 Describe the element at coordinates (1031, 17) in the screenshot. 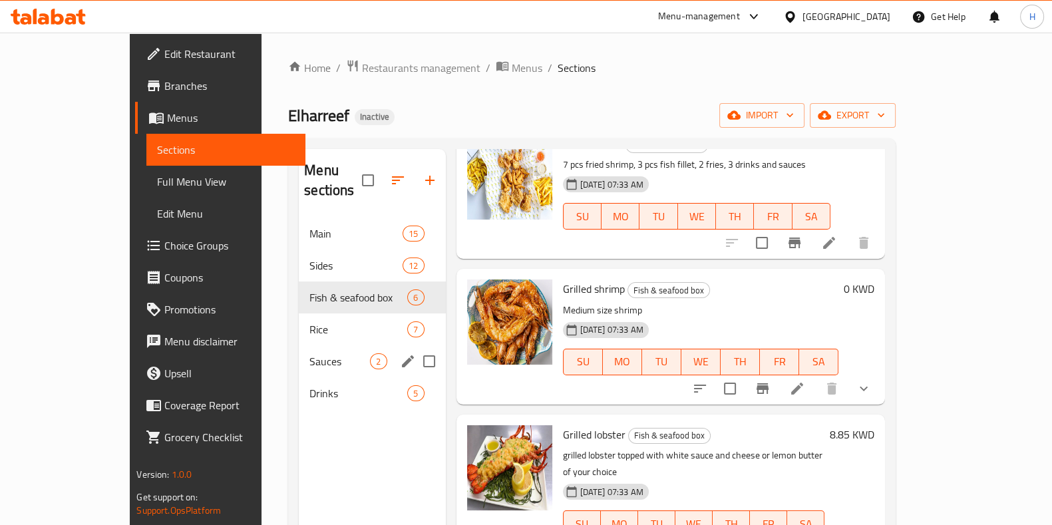

I see `span: H` at that location.